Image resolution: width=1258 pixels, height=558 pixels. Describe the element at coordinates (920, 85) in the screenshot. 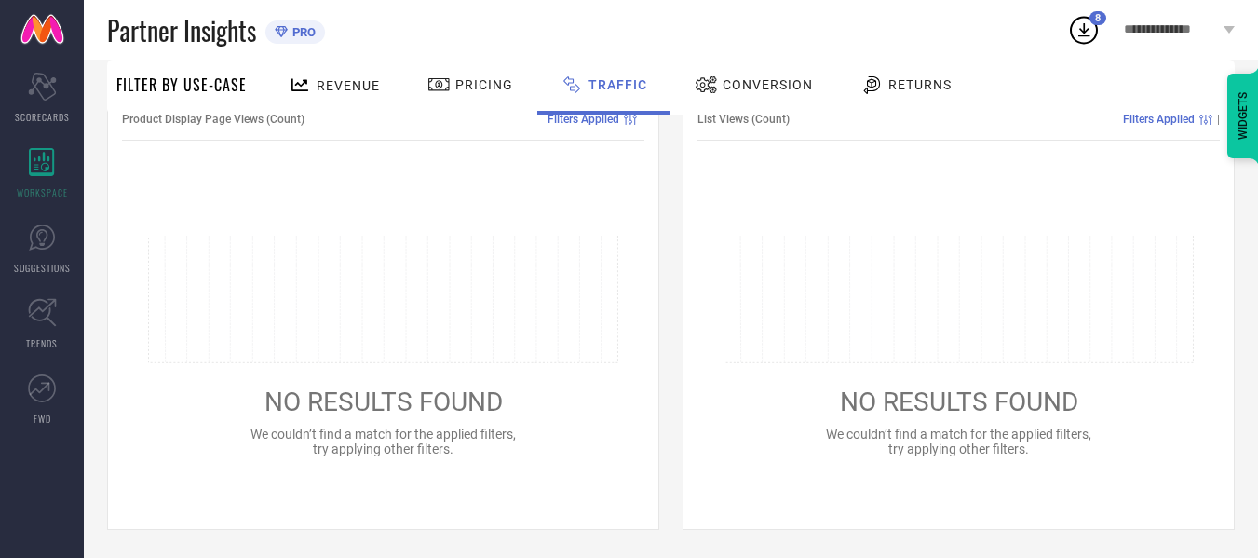

I see `span: Returns` at that location.